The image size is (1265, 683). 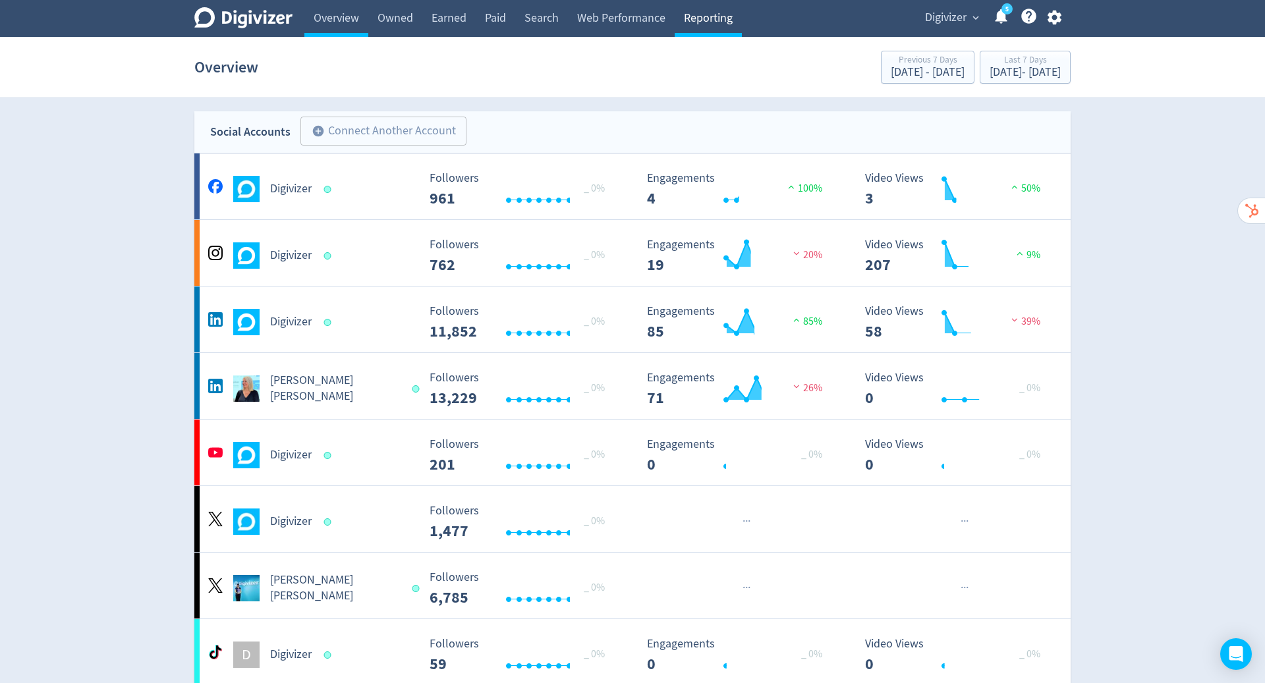 I want to click on span: 20%, so click(x=806, y=255).